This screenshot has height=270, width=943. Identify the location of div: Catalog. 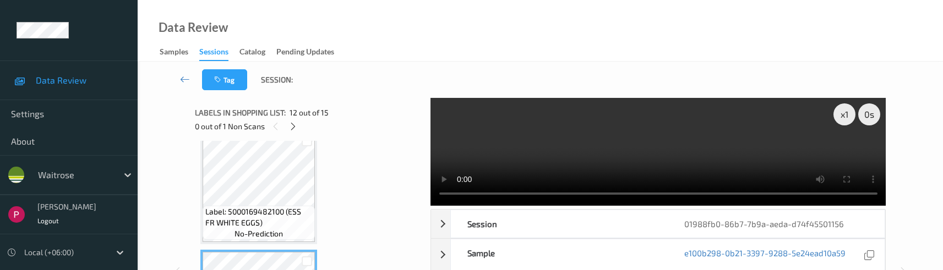
(252, 53).